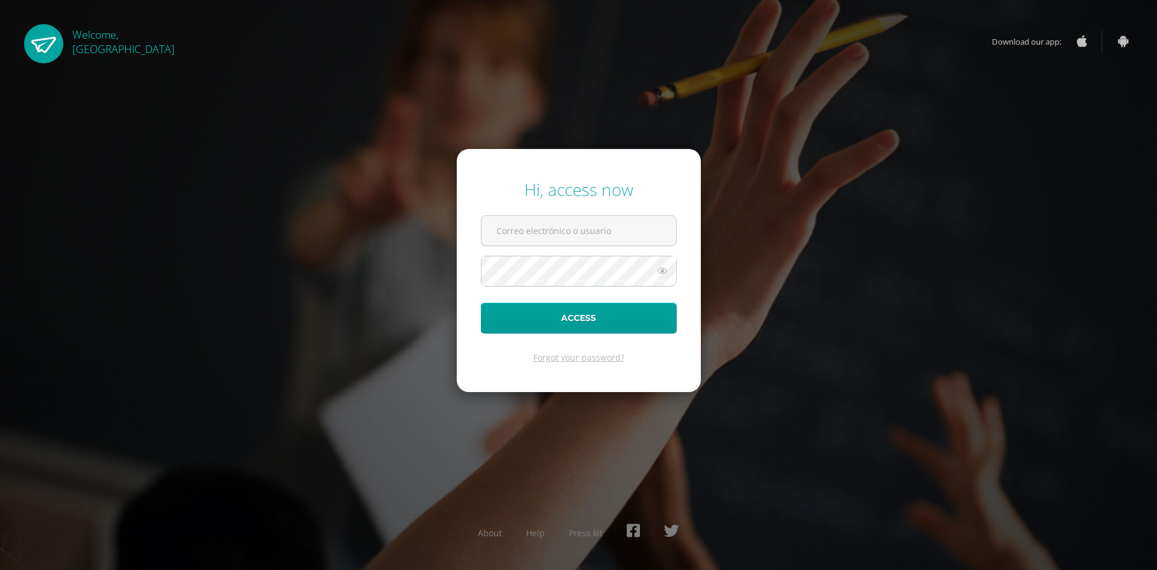 The height and width of the screenshot is (570, 1157). I want to click on a: Press kit, so click(586, 532).